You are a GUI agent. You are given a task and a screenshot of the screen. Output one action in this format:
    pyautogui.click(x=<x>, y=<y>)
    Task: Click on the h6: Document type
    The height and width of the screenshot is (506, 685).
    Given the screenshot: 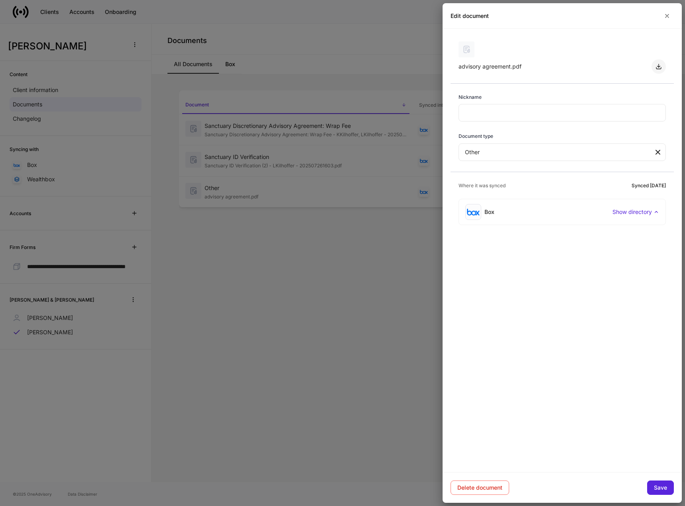 What is the action you would take?
    pyautogui.click(x=476, y=136)
    